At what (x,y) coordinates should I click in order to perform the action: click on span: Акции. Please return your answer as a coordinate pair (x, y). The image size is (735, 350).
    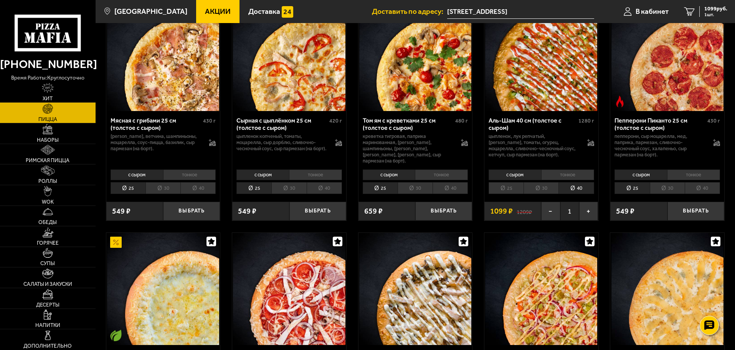
    Looking at the image, I should click on (218, 11).